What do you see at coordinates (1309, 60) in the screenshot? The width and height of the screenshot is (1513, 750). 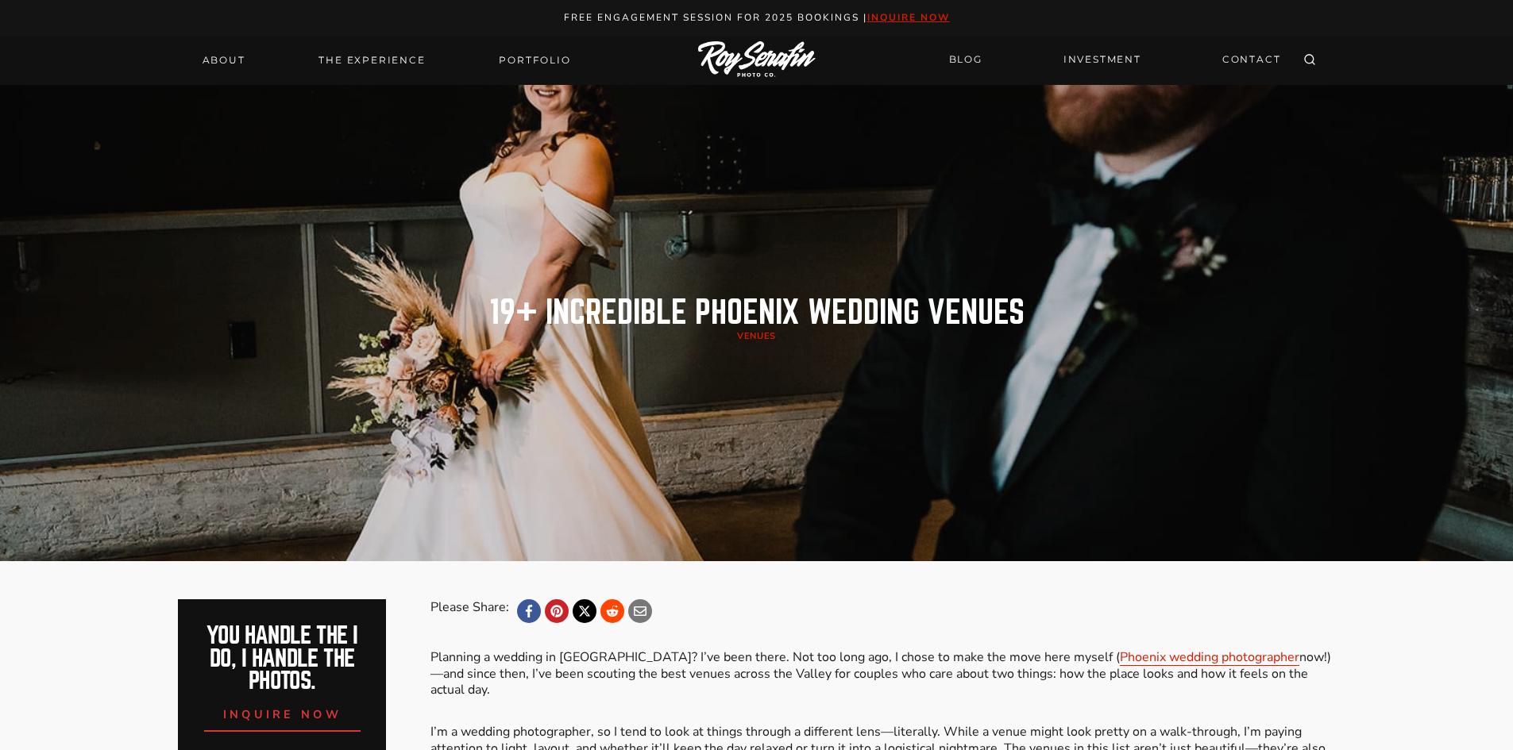 I see `button: View Search Form` at bounding box center [1309, 60].